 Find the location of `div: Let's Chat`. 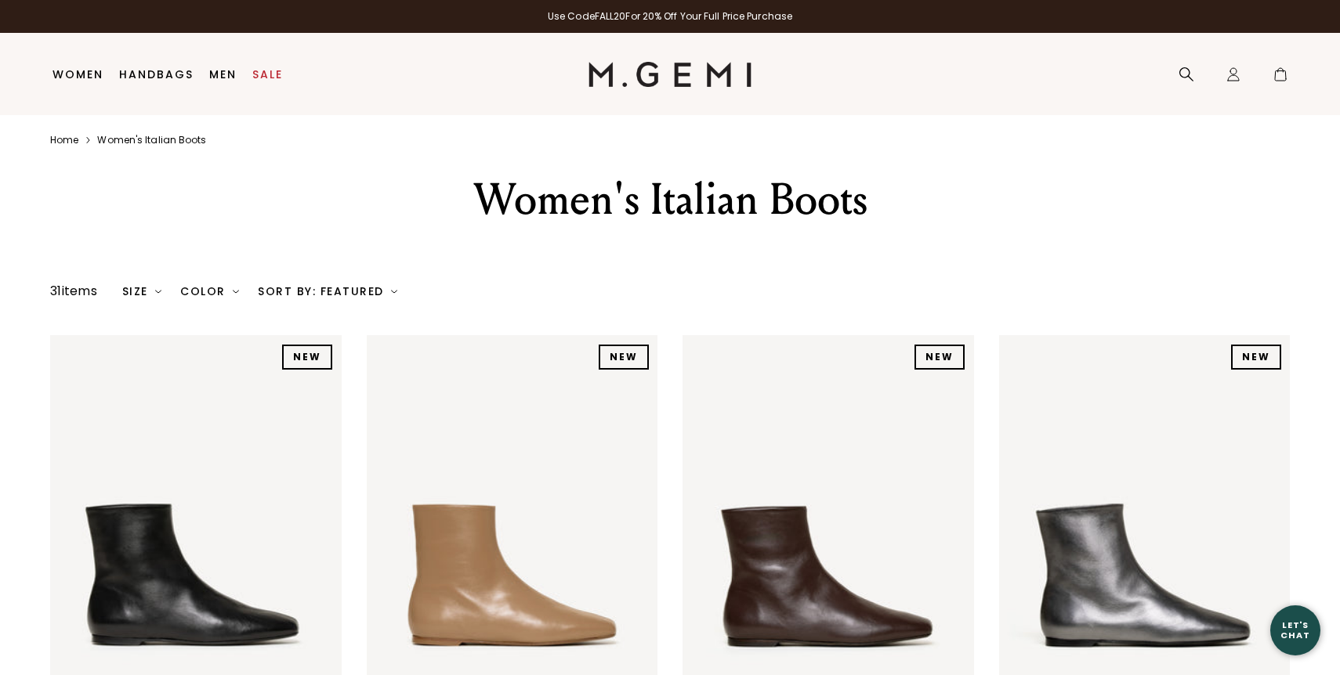

div: Let's Chat is located at coordinates (1295, 630).